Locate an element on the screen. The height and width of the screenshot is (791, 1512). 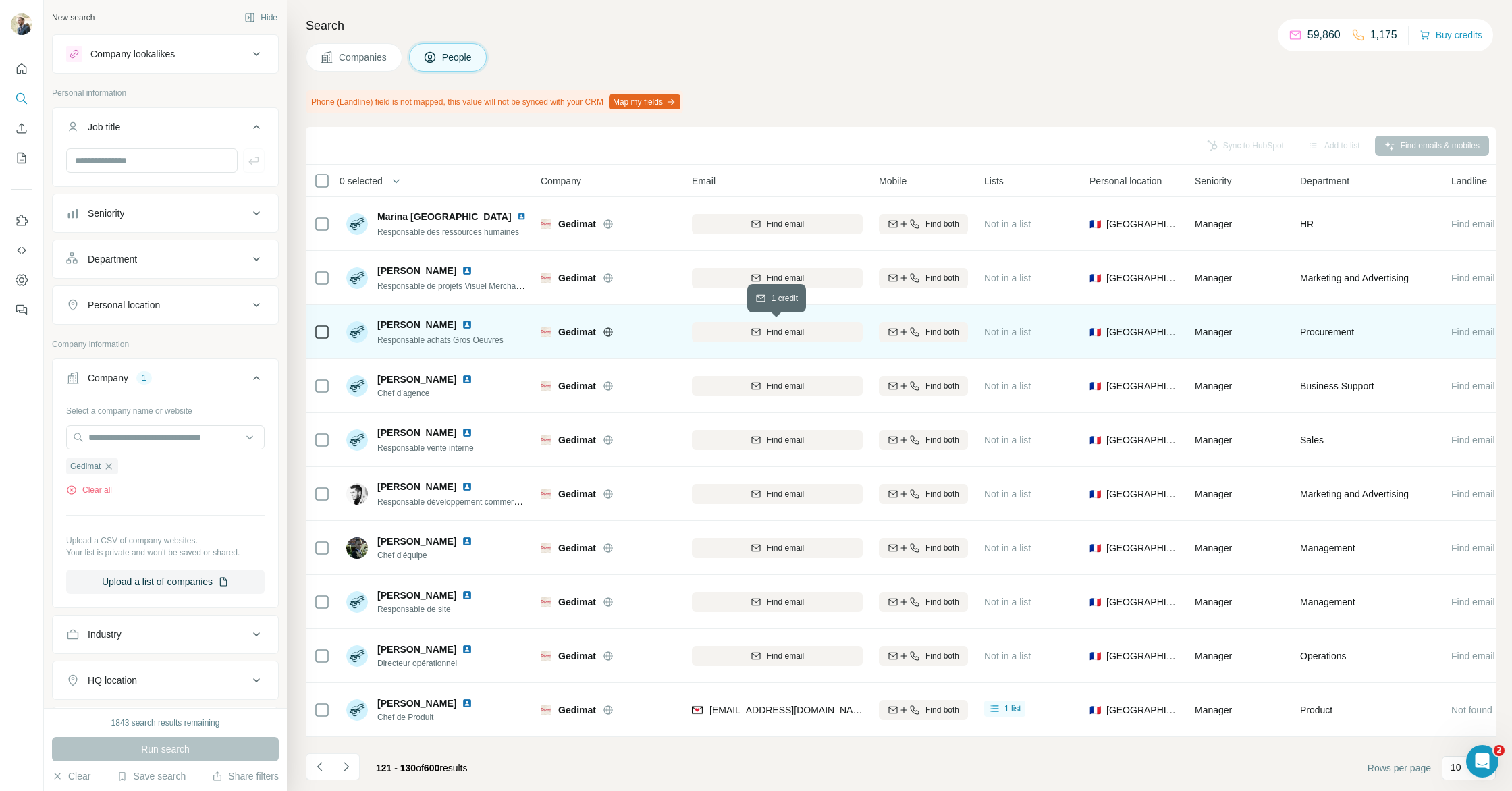
div: Department is located at coordinates (112, 259).